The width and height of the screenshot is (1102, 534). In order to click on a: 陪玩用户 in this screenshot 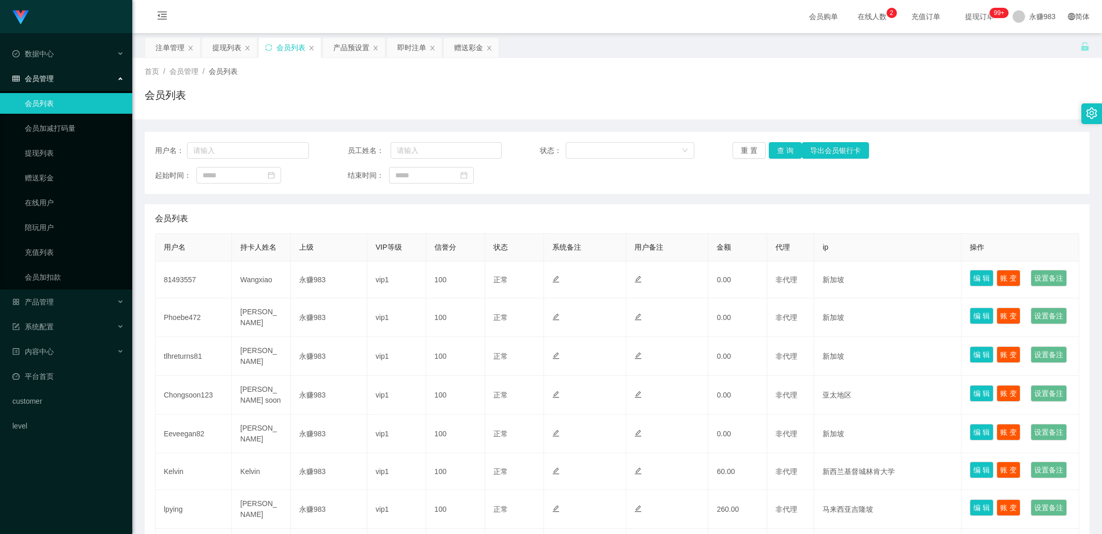, I will do `click(74, 227)`.